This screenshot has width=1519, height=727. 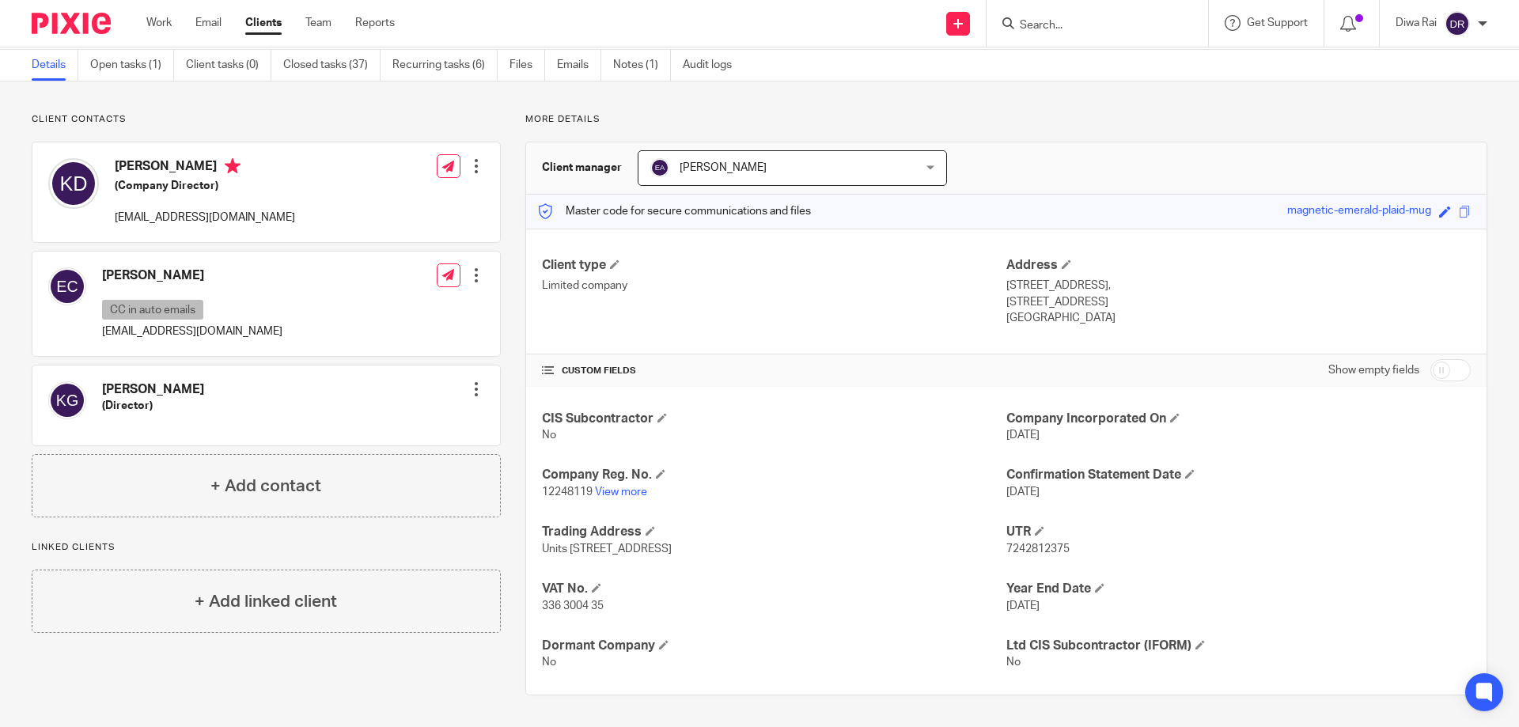 What do you see at coordinates (641, 65) in the screenshot?
I see `a: Notes (1)` at bounding box center [641, 65].